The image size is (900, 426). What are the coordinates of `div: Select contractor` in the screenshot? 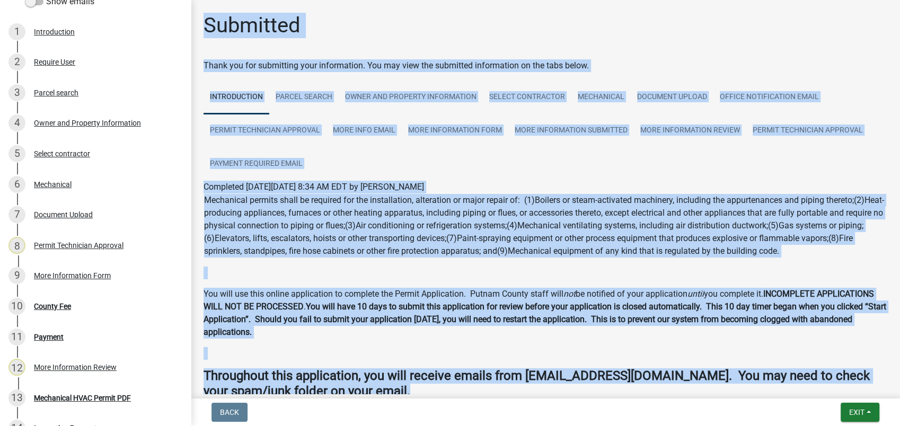 It's located at (62, 154).